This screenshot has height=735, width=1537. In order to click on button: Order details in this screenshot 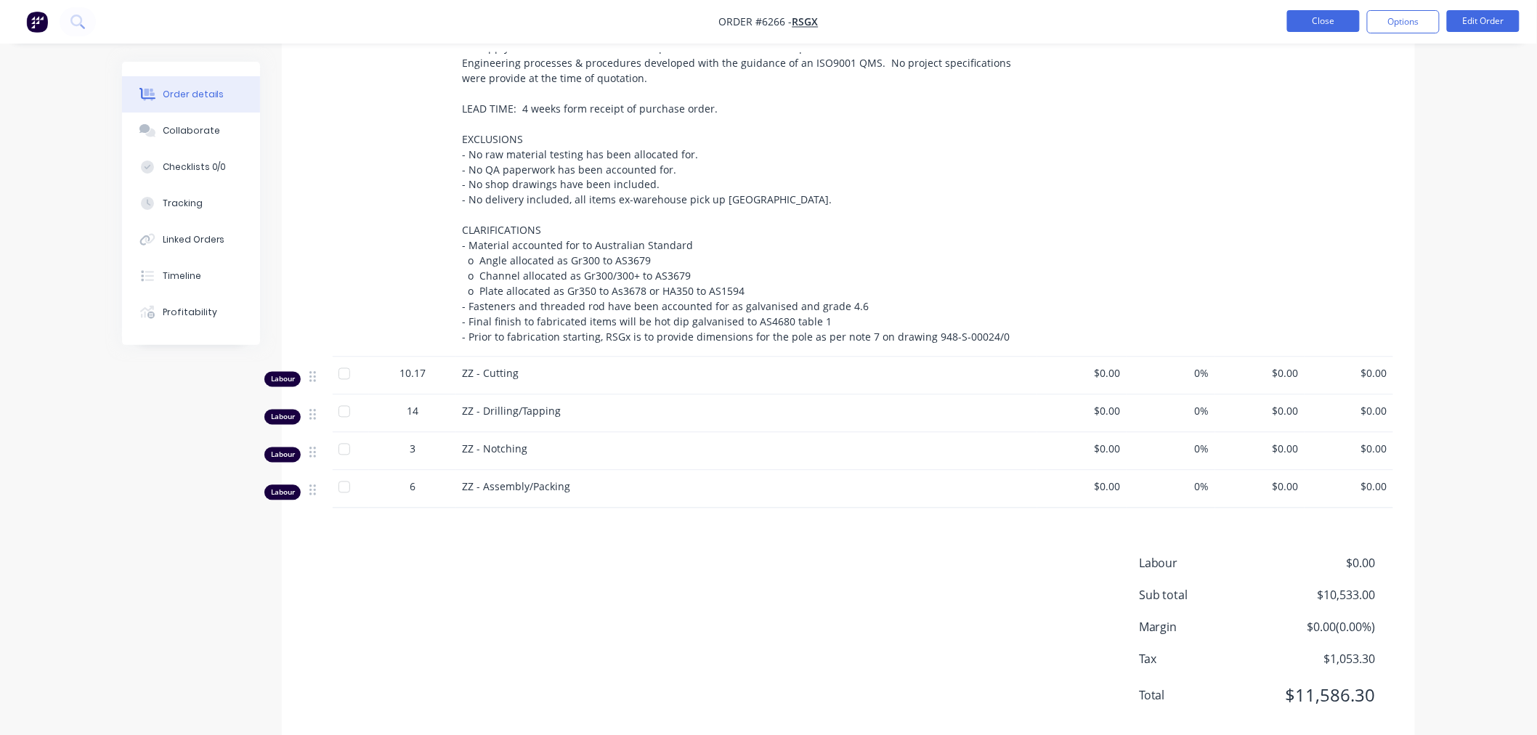, I will do `click(191, 94)`.